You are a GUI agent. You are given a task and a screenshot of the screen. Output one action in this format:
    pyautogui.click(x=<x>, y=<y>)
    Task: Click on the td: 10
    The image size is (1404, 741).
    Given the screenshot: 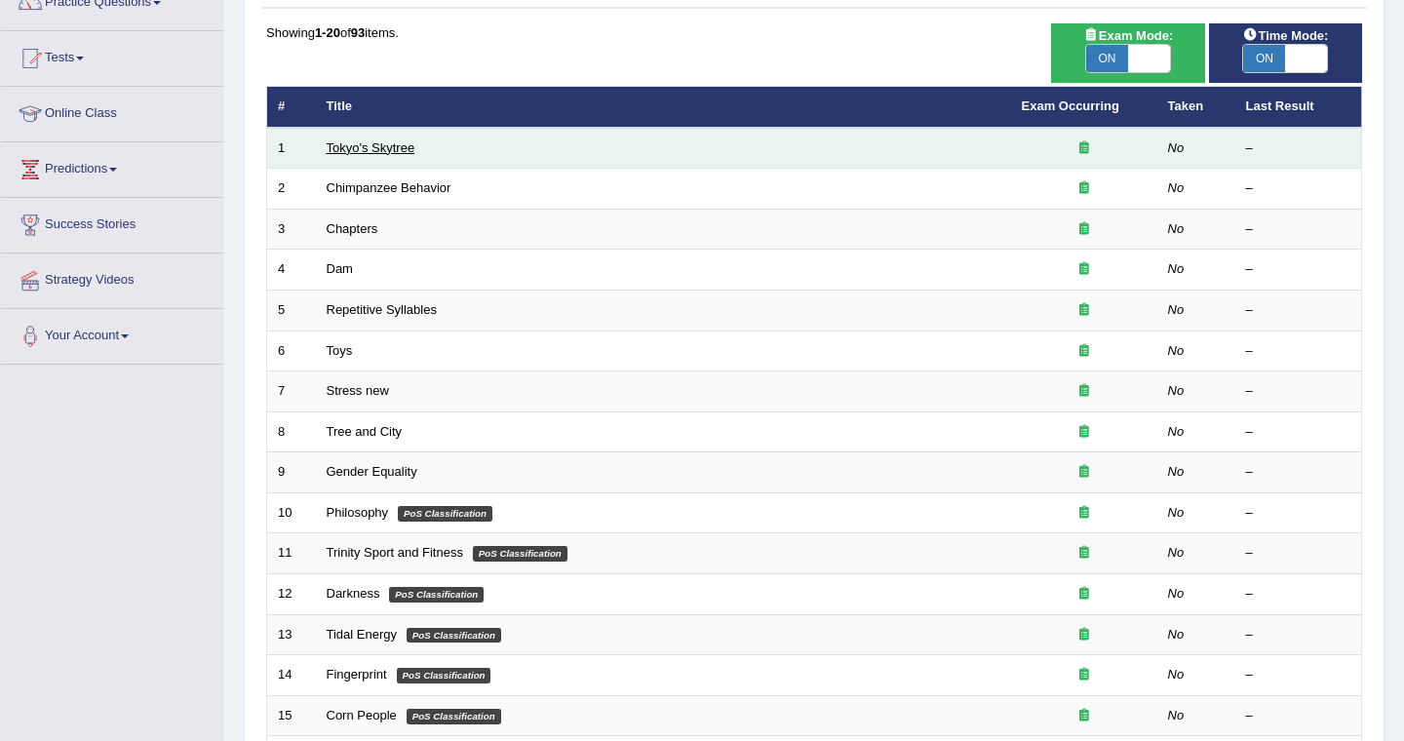 What is the action you would take?
    pyautogui.click(x=292, y=513)
    